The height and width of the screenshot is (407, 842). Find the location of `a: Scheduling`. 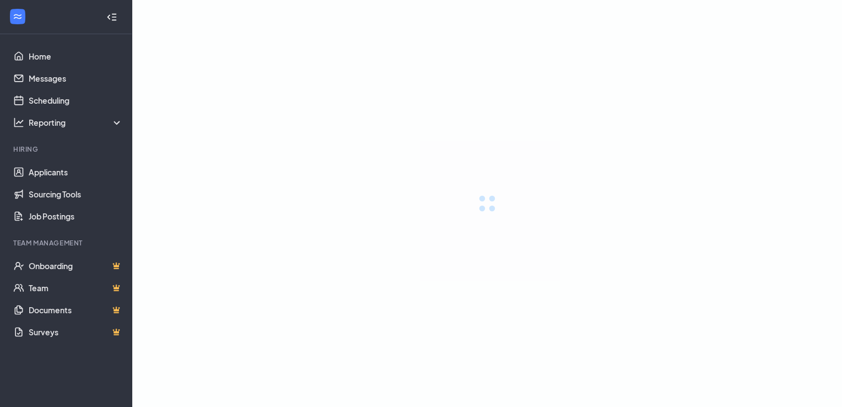

a: Scheduling is located at coordinates (76, 100).